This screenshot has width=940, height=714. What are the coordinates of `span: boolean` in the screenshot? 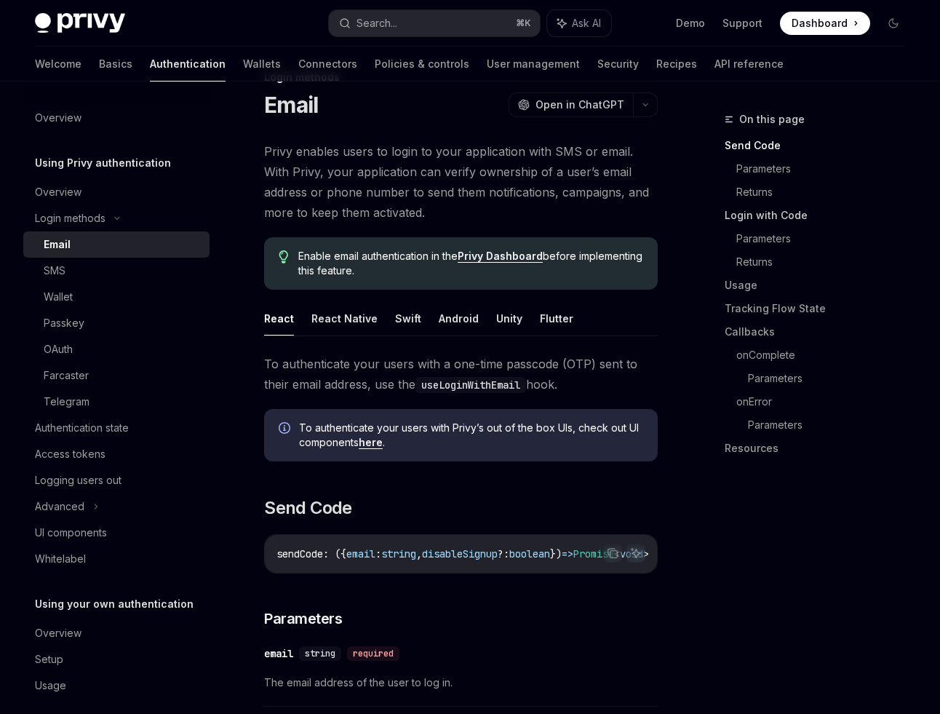 It's located at (530, 554).